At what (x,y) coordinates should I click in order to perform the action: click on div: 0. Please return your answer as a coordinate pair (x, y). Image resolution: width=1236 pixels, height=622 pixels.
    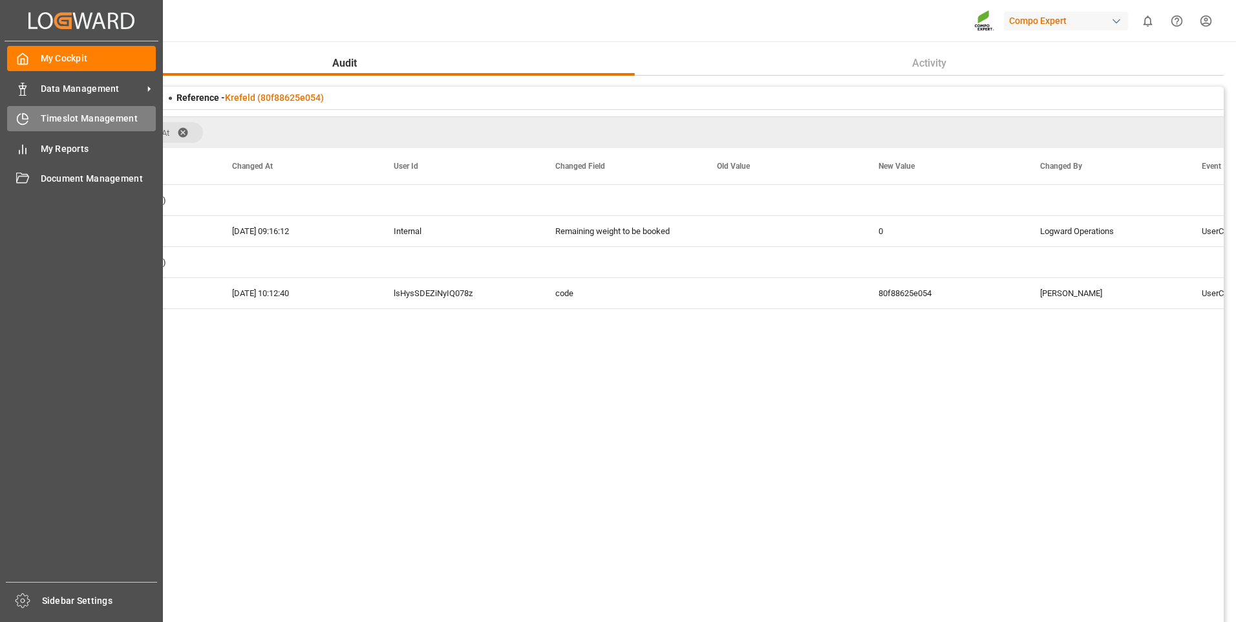
    Looking at the image, I should click on (943, 231).